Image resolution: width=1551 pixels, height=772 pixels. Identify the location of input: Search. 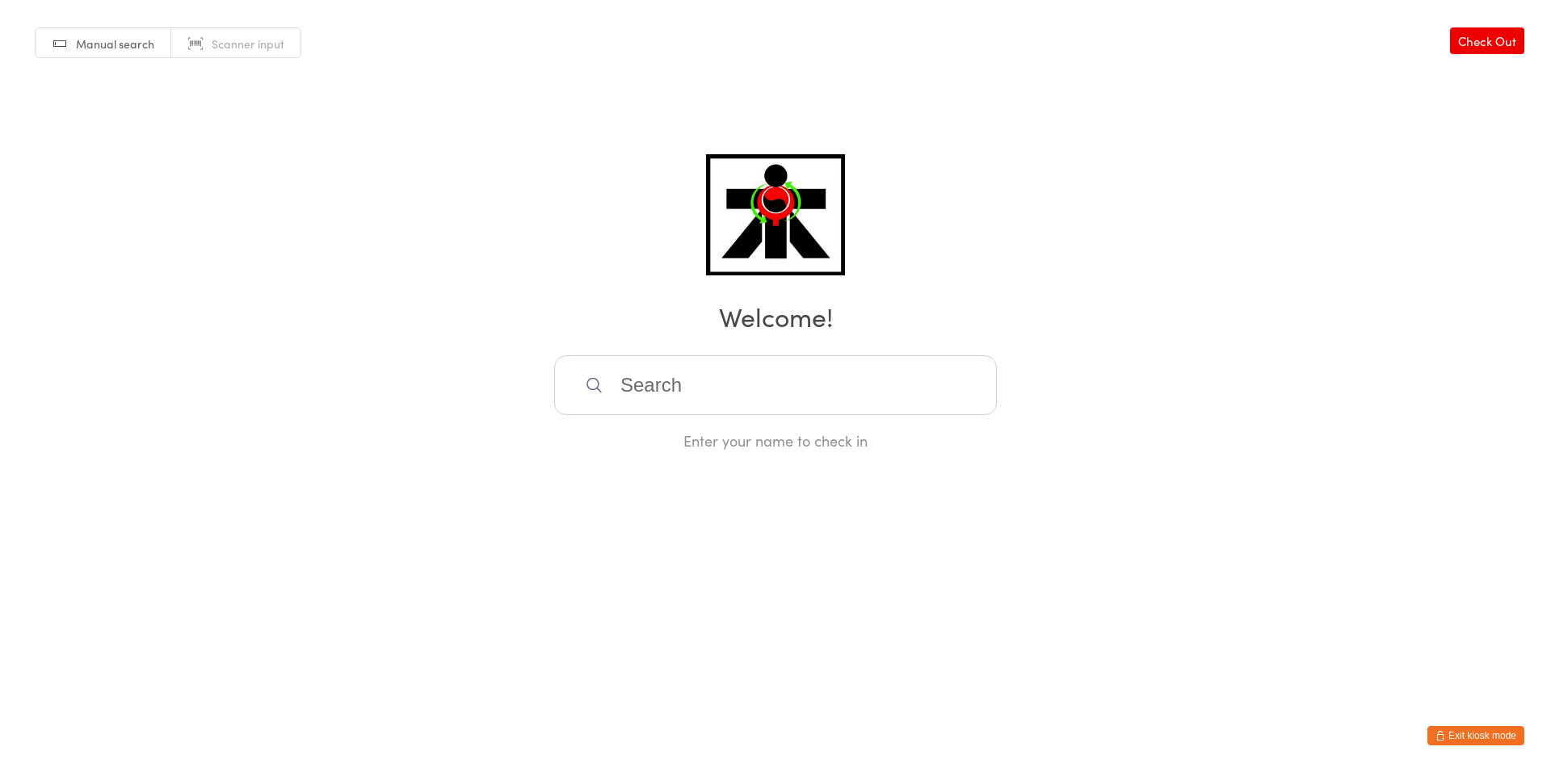
(776, 385).